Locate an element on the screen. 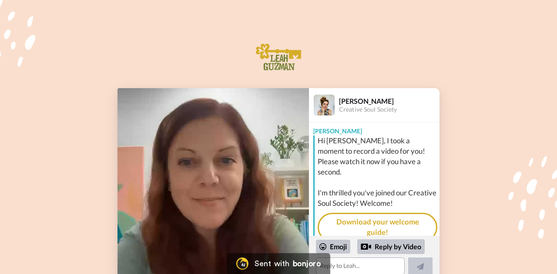 The width and height of the screenshot is (557, 274). div: Sent with is located at coordinates (272, 264).